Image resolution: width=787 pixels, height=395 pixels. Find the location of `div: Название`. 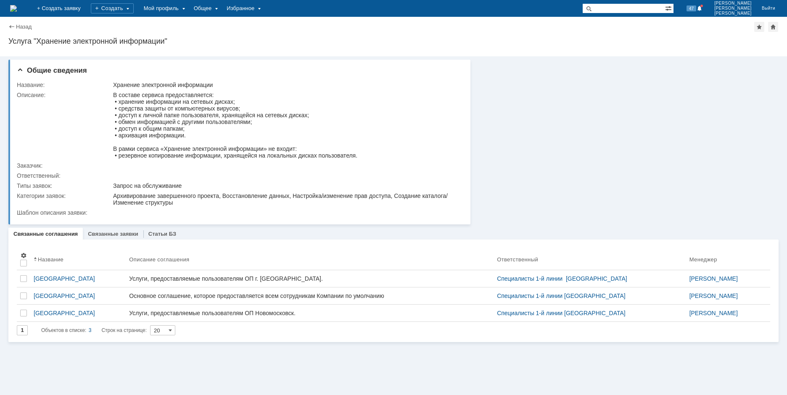

div: Название is located at coordinates (50, 260).